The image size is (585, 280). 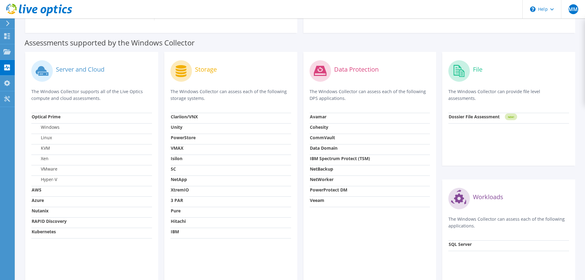 I want to click on p: The Windows Collector supports all of the Live Optics compute and cloud assessments., so click(x=92, y=95).